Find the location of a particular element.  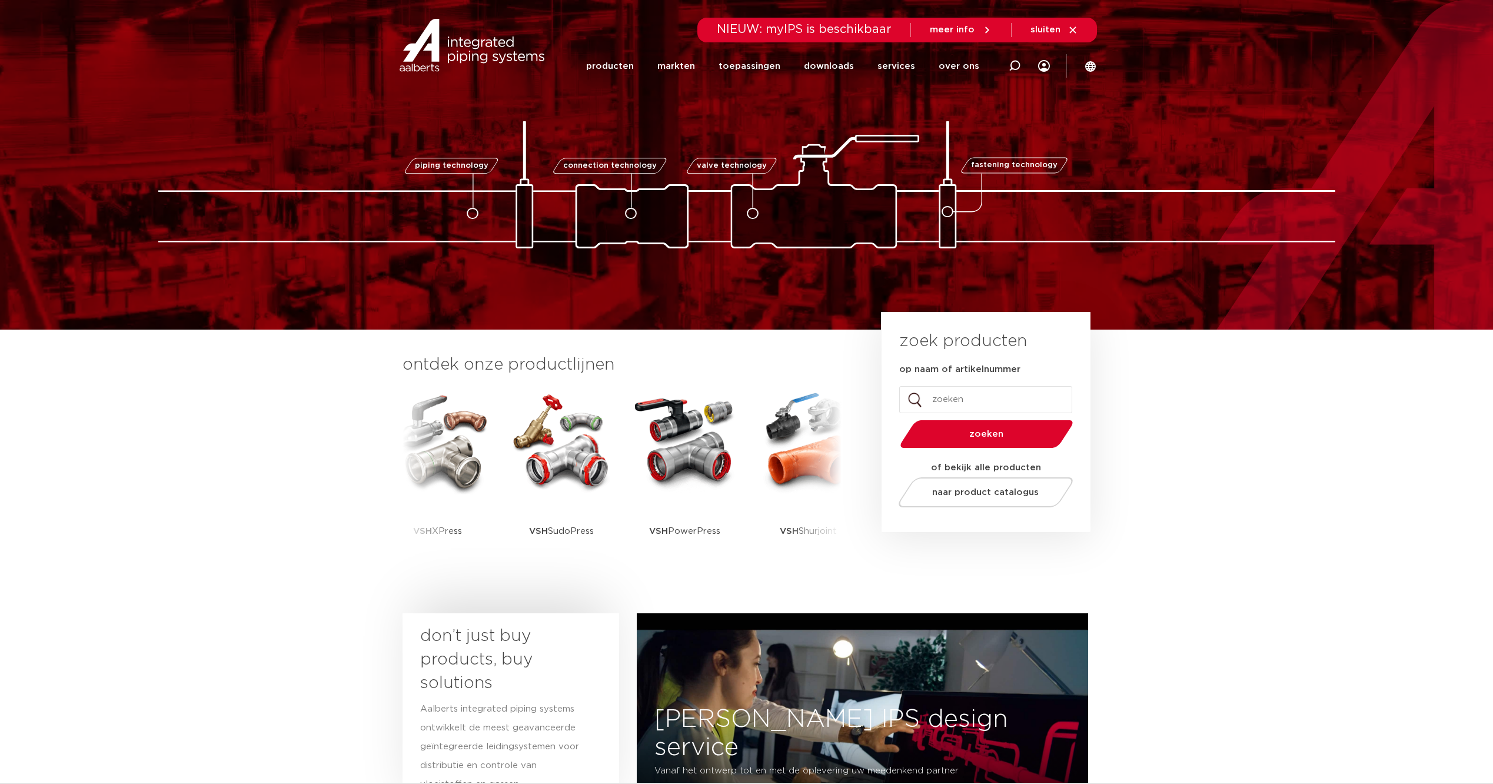

span: NIEUW: myIPS is beschikbaar is located at coordinates (804, 29).